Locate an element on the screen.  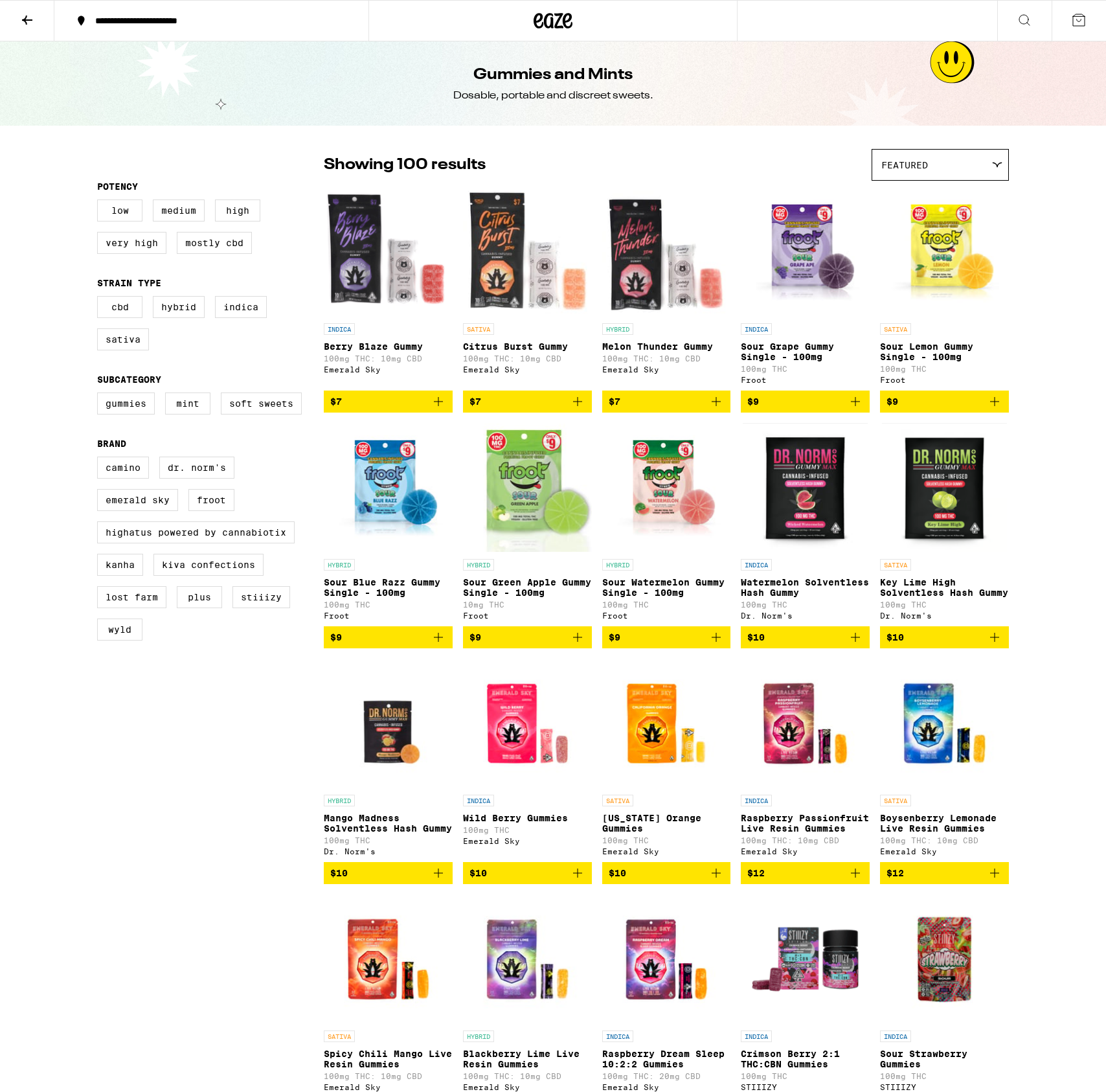
legend: Strain Type is located at coordinates (129, 283).